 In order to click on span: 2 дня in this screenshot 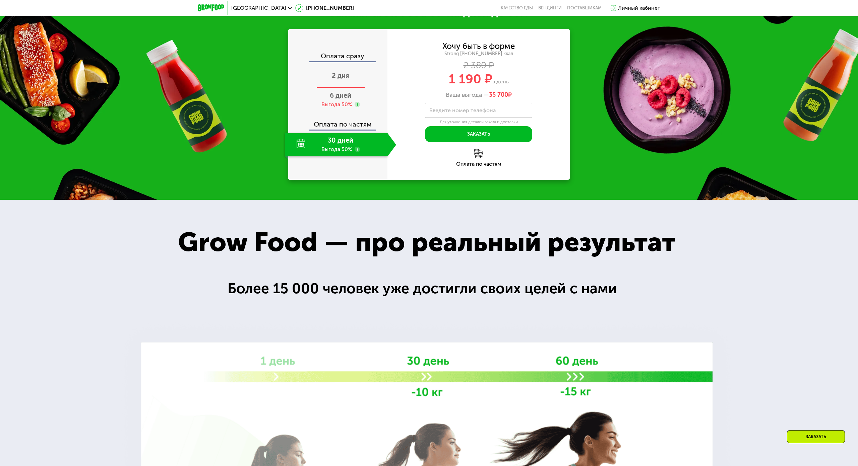, I will do `click(340, 76)`.